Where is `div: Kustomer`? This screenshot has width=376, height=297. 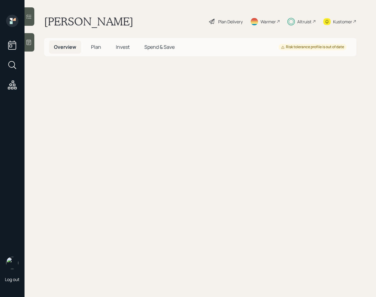
div: Kustomer is located at coordinates (343, 21).